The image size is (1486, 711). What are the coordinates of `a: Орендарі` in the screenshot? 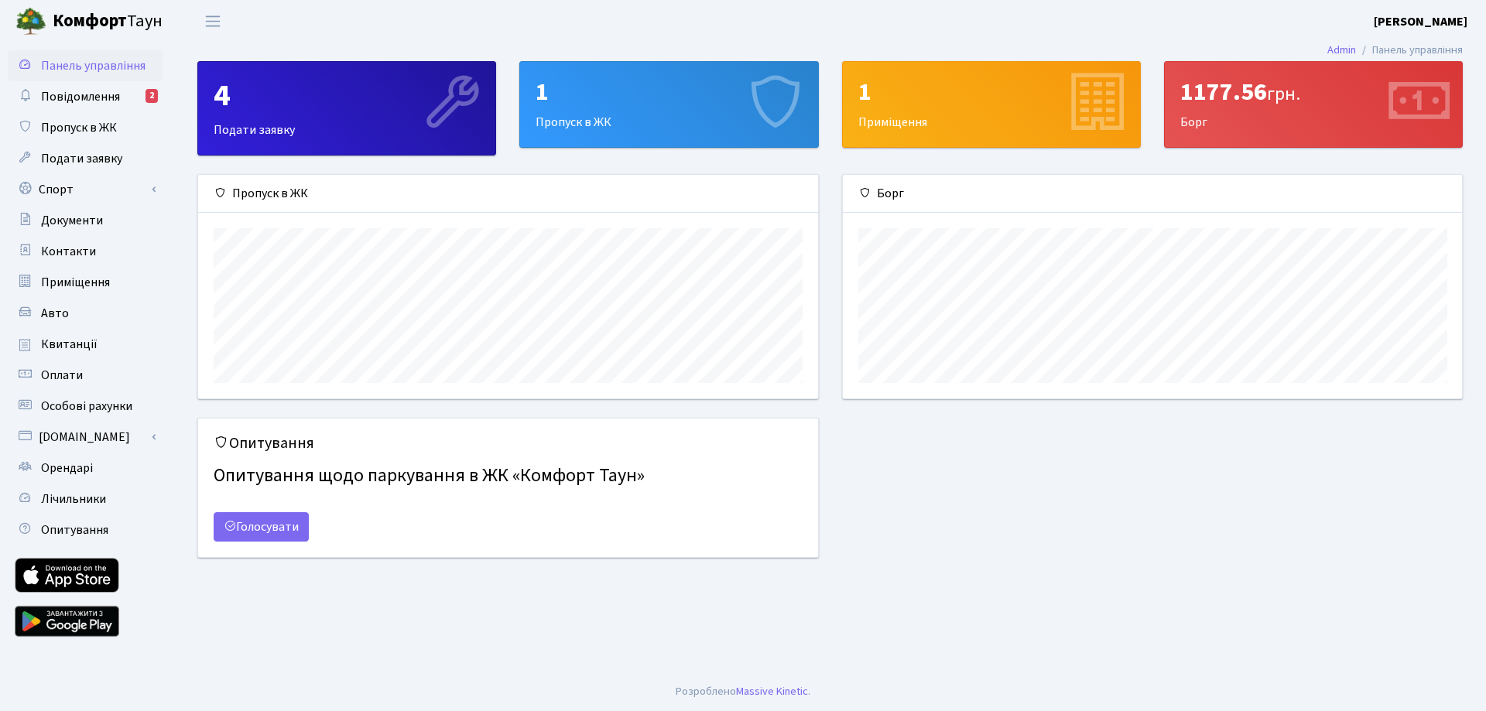 It's located at (85, 468).